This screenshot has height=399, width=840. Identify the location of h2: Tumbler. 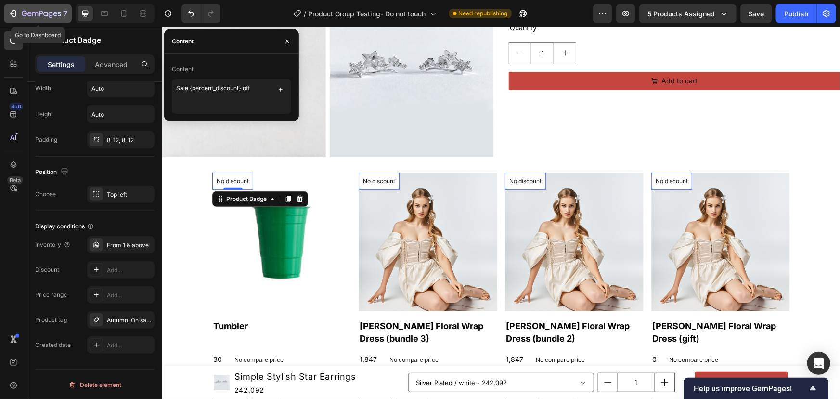
(119, 299).